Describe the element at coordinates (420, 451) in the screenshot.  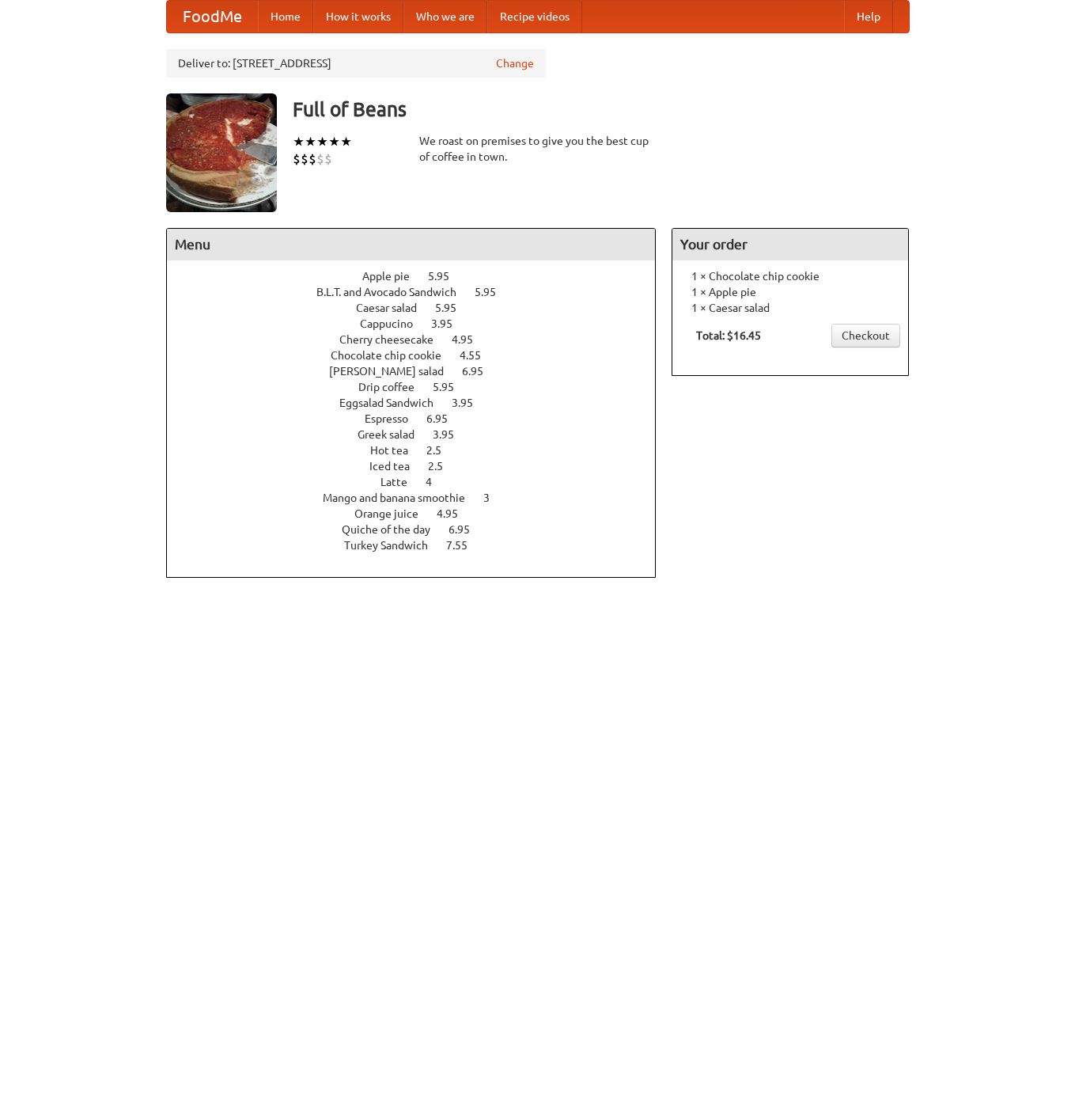
I see `a: Hot tea 2.5` at that location.